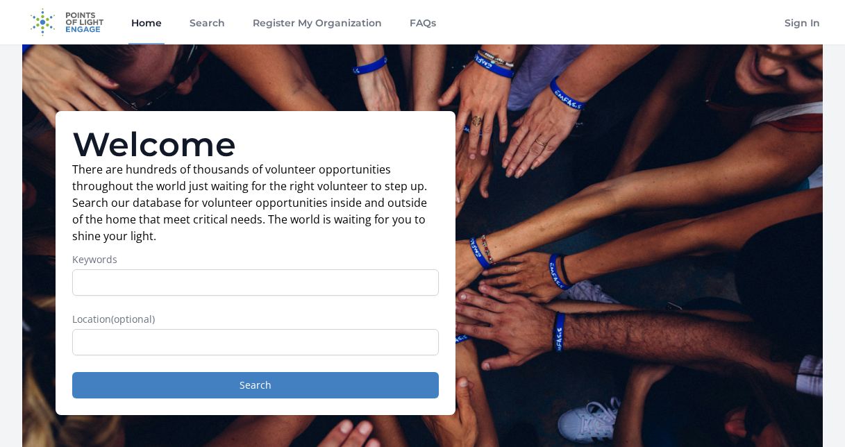  I want to click on label: Keywords, so click(255, 260).